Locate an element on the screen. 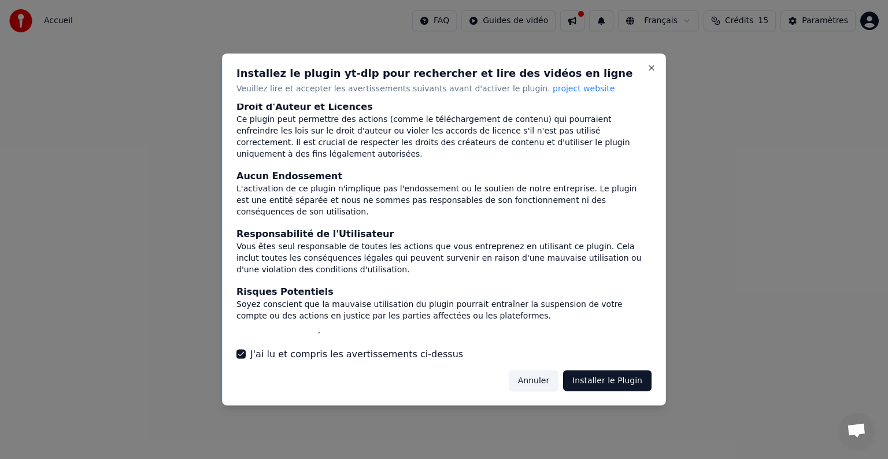 Image resolution: width=888 pixels, height=459 pixels. div: Ce plugin peut permettre des actions (comme le téléchargement de contenu) qui pourraient enfreind... is located at coordinates (444, 136).